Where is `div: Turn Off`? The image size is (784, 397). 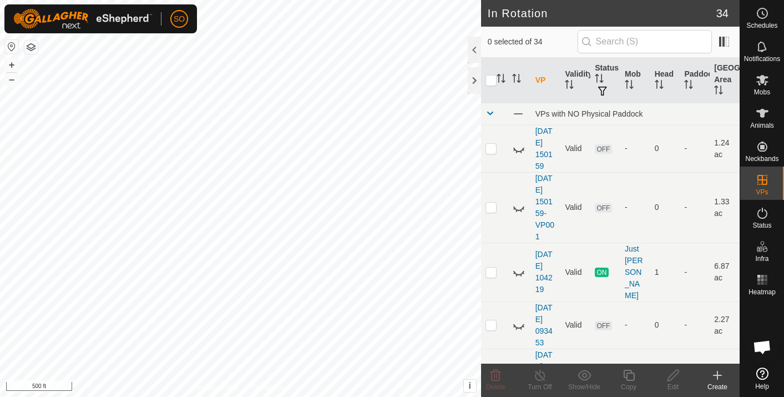 div: Turn Off is located at coordinates (540, 387).